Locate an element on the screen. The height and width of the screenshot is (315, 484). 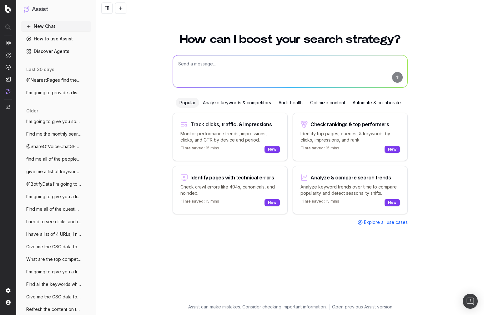
span: Give me the GSC data for this url for th is located at coordinates (54, 247).